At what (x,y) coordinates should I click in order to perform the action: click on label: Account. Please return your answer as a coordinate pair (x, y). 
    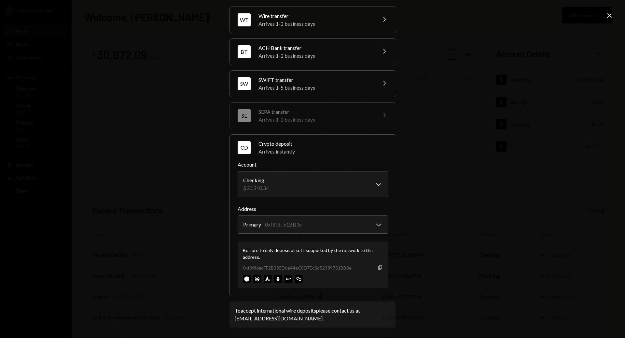
    Looking at the image, I should click on (313, 164).